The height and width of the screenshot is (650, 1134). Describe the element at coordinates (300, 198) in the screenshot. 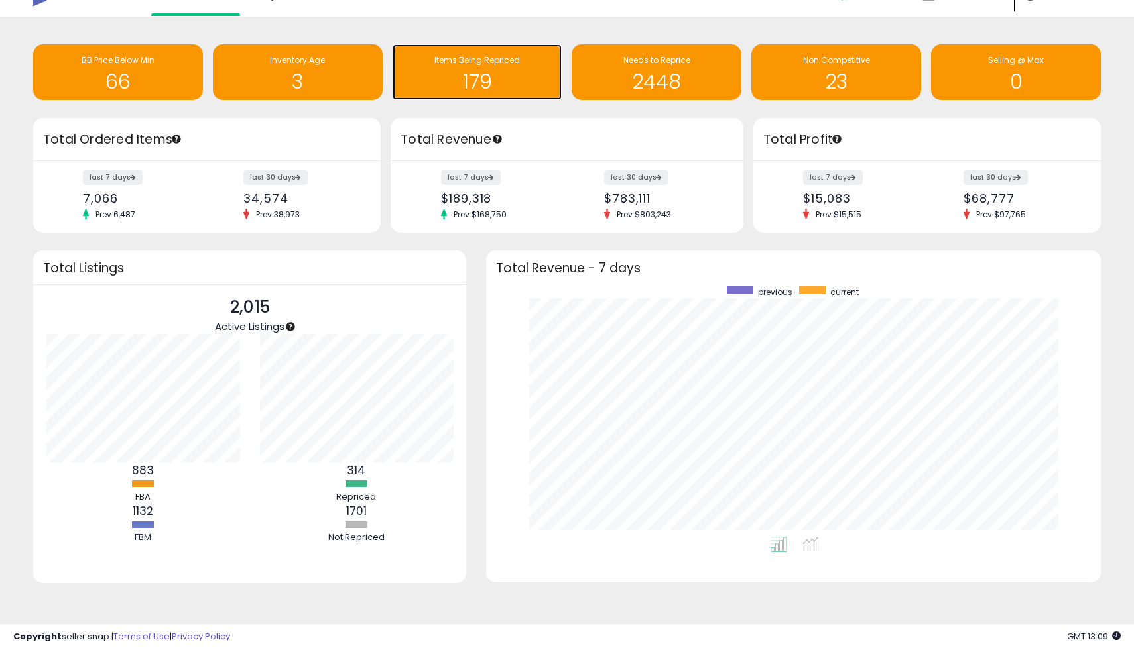

I see `div: 34,574` at that location.